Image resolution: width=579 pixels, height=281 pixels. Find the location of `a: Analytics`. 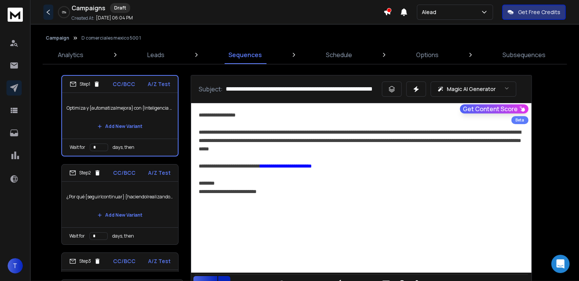

a: Analytics is located at coordinates (70, 55).